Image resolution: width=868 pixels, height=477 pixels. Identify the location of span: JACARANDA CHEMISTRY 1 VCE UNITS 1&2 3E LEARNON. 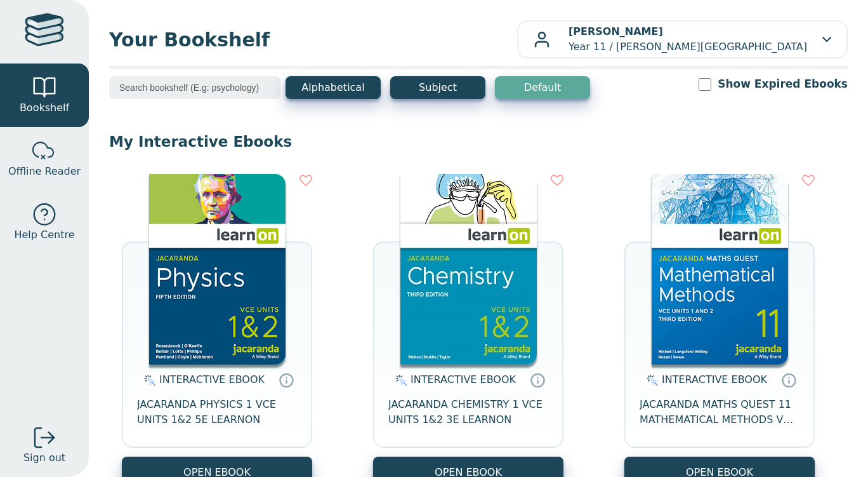
(468, 412).